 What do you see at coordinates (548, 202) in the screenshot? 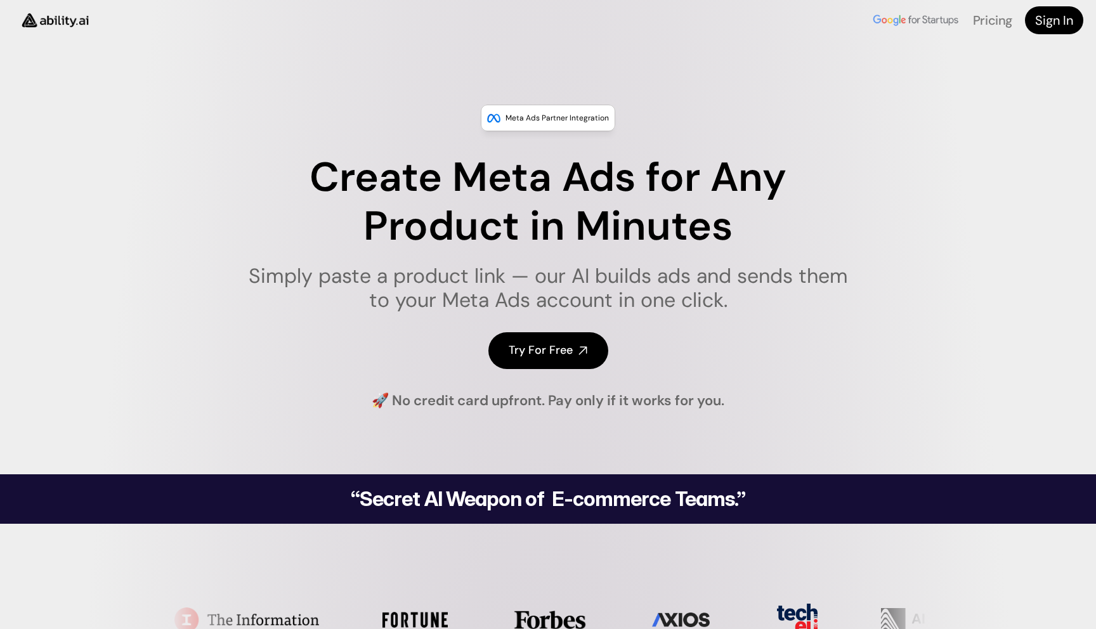
I see `h1: Create Meta Ads for Any Product in Minutes` at bounding box center [548, 202].